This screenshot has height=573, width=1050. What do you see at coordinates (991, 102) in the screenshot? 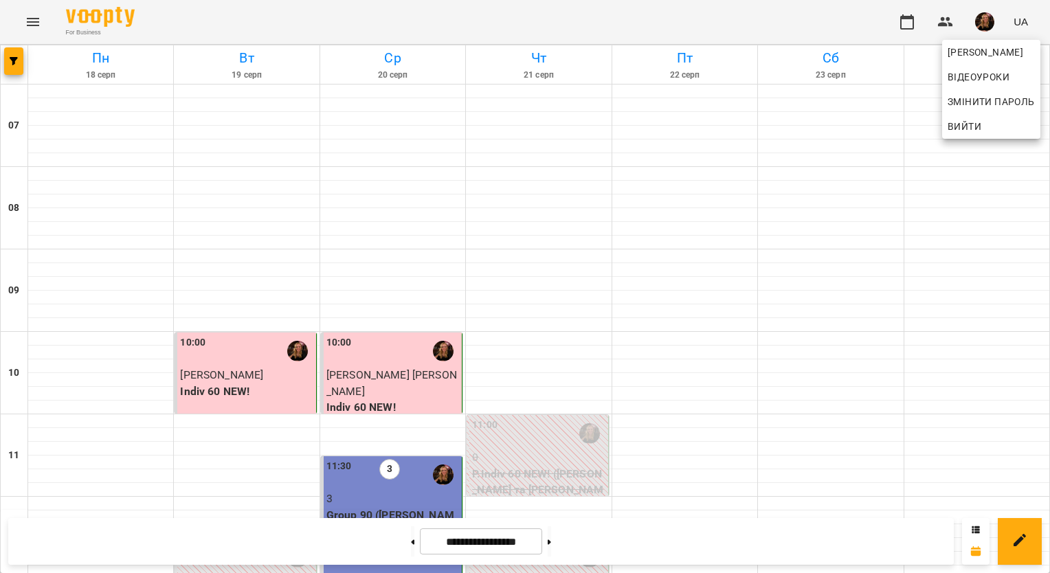
I see `a: Змінити пароль` at bounding box center [991, 102].